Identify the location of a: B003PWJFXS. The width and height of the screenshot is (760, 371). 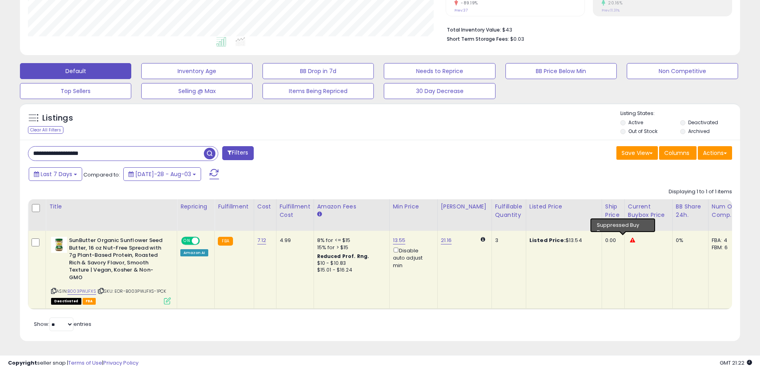
(82, 291).